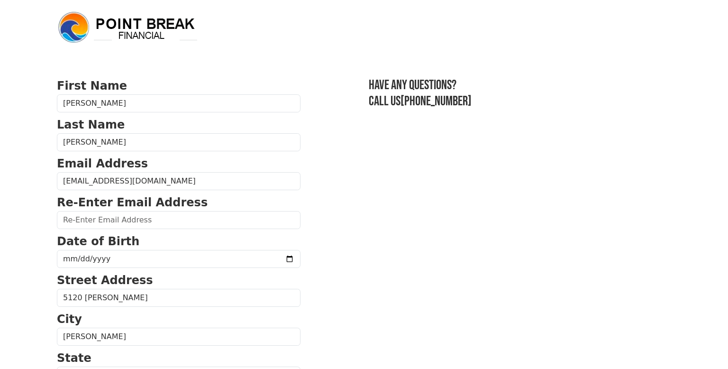 The height and width of the screenshot is (369, 728). I want to click on input: Re-Enter Email Address, so click(179, 220).